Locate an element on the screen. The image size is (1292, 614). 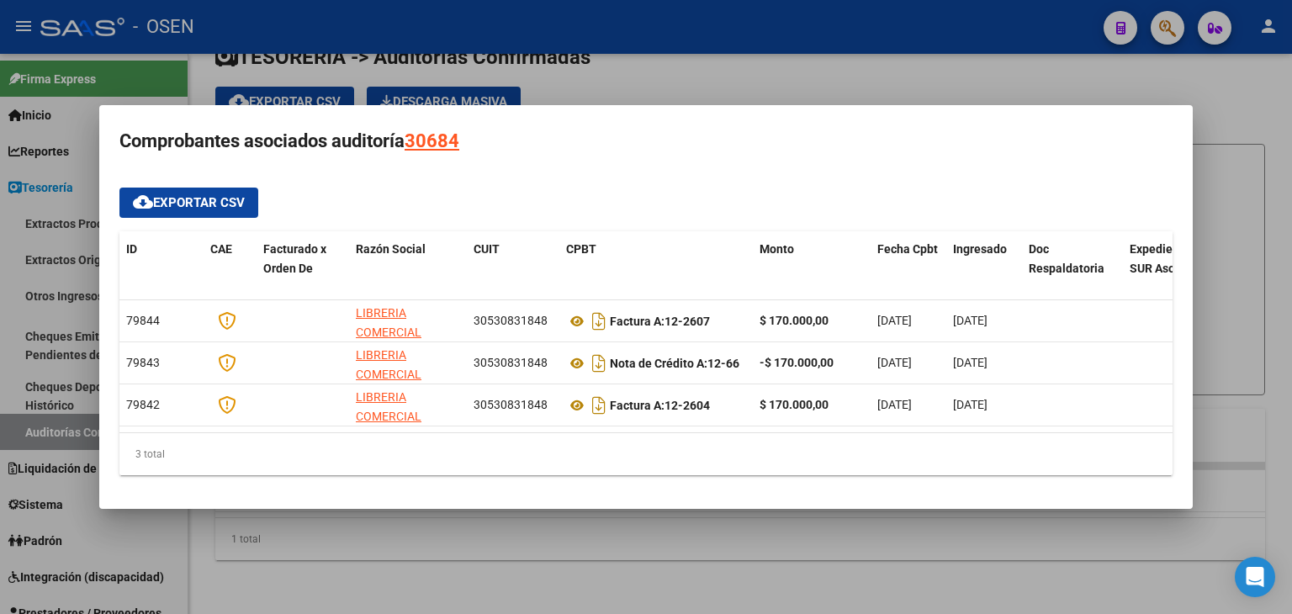
div: 3 total is located at coordinates (646, 454).